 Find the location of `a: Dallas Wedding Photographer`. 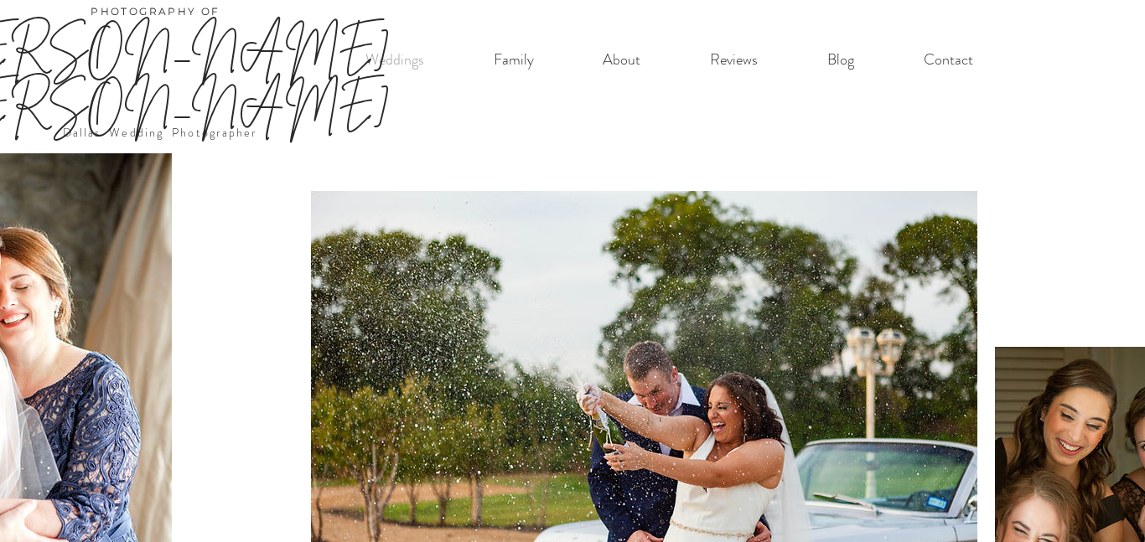

a: Dallas Wedding Photographer is located at coordinates (160, 132).